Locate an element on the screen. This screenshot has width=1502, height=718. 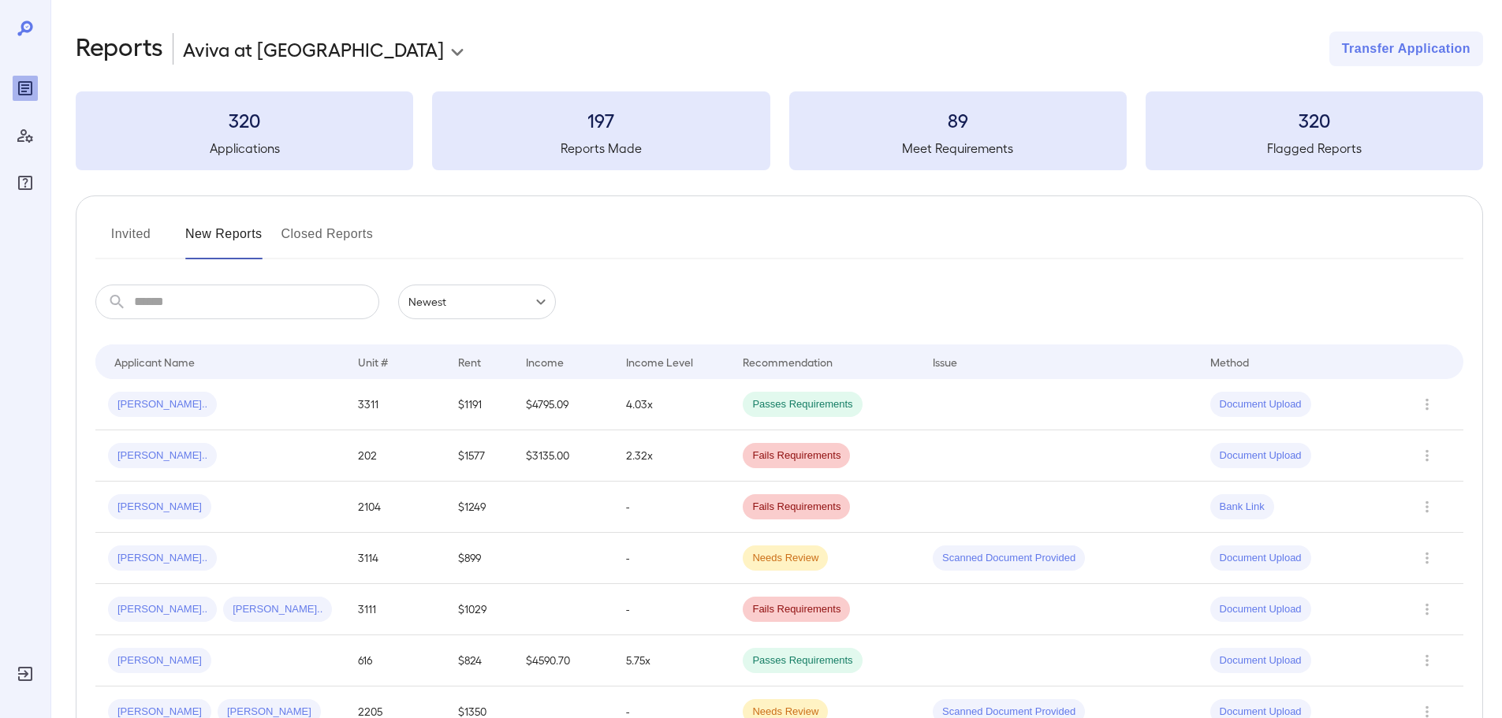
div: Rent is located at coordinates (471, 362).